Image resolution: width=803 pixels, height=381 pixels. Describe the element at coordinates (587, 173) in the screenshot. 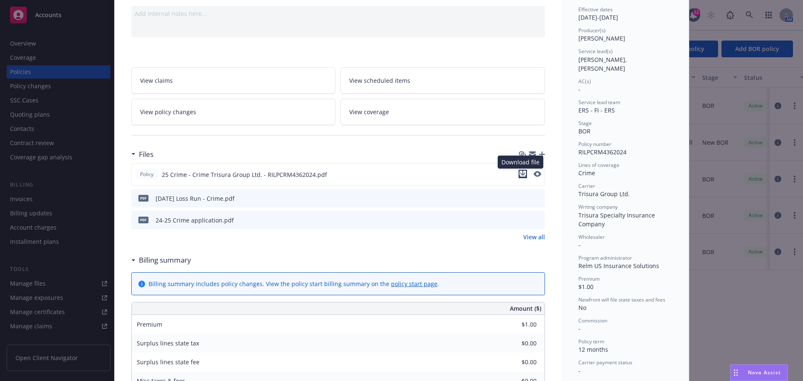

I see `span: Crime` at that location.